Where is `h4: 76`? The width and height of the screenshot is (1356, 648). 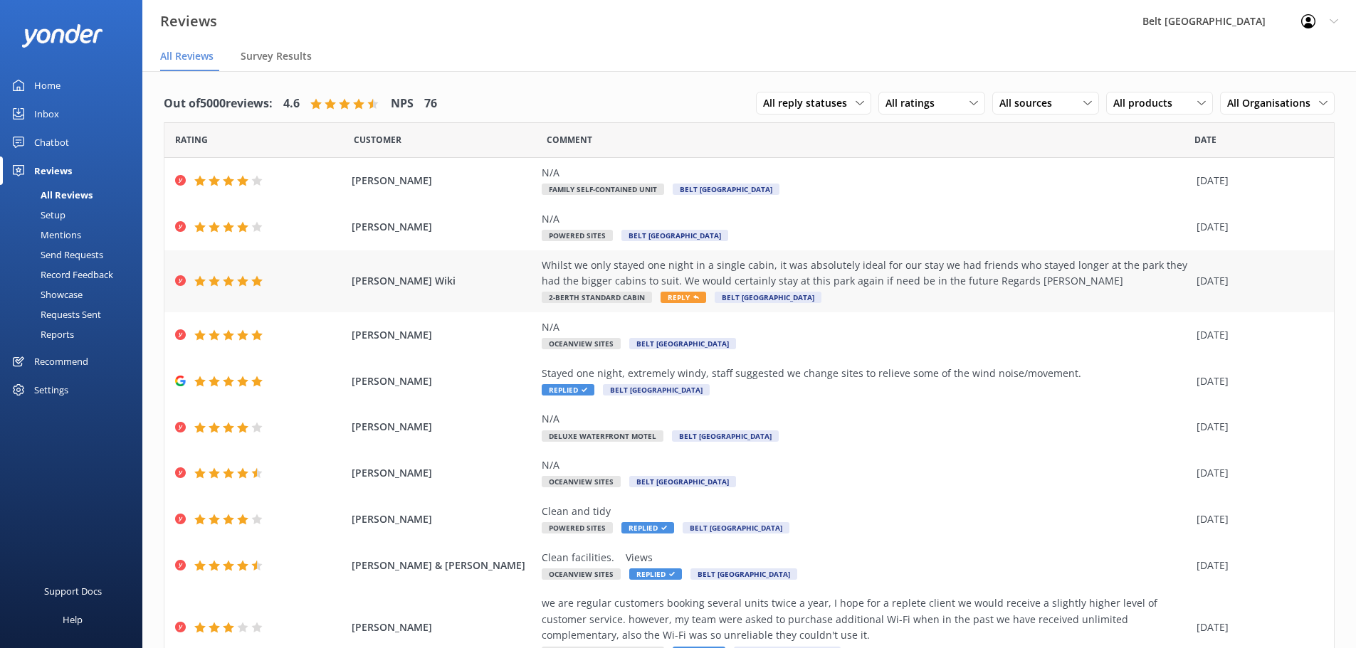 h4: 76 is located at coordinates (431, 104).